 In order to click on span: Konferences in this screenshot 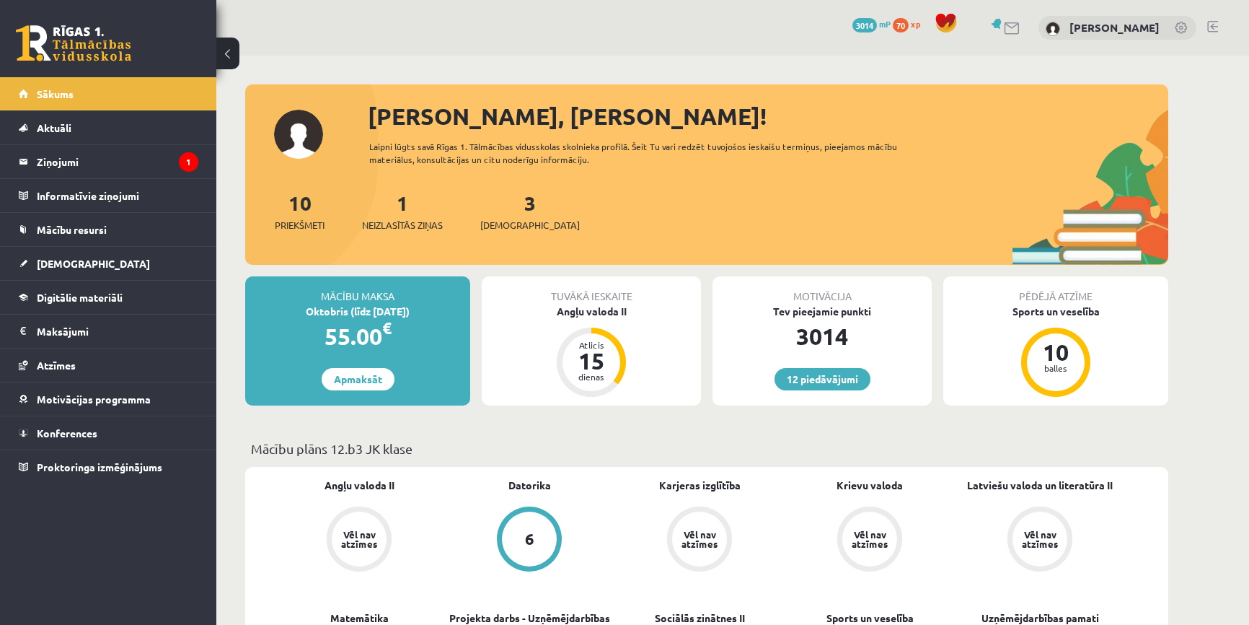, I will do `click(67, 433)`.